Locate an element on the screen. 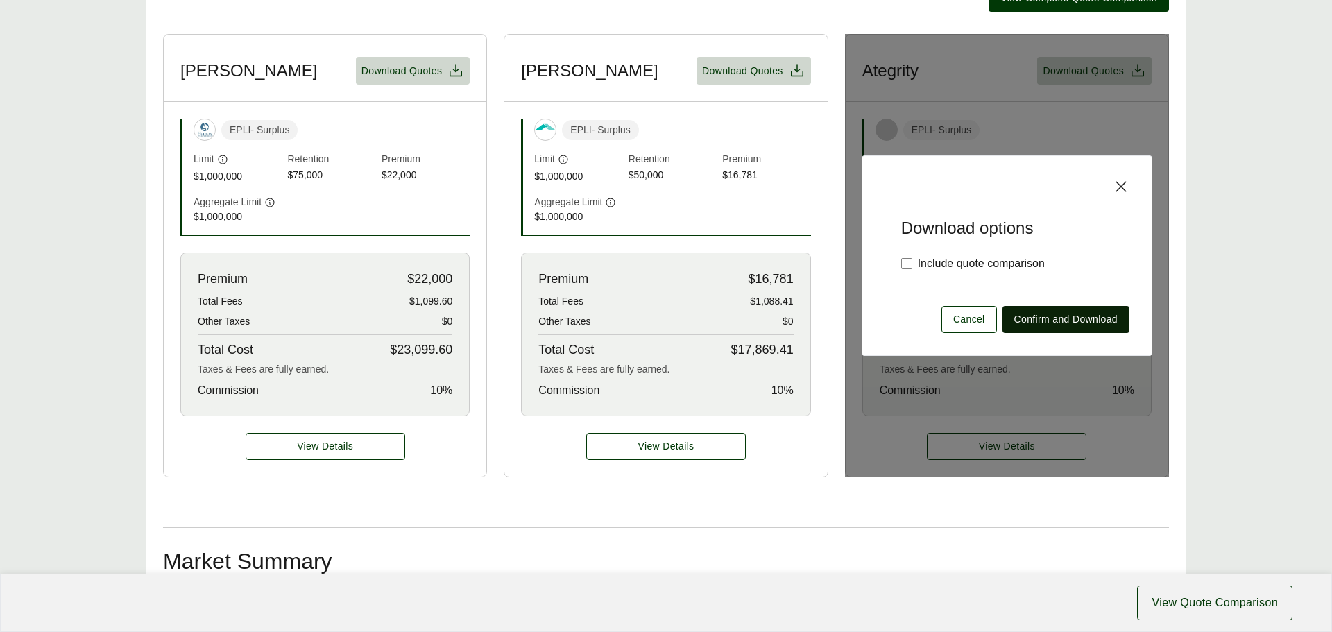 The image size is (1332, 632). img: Hudson is located at coordinates (205, 130).